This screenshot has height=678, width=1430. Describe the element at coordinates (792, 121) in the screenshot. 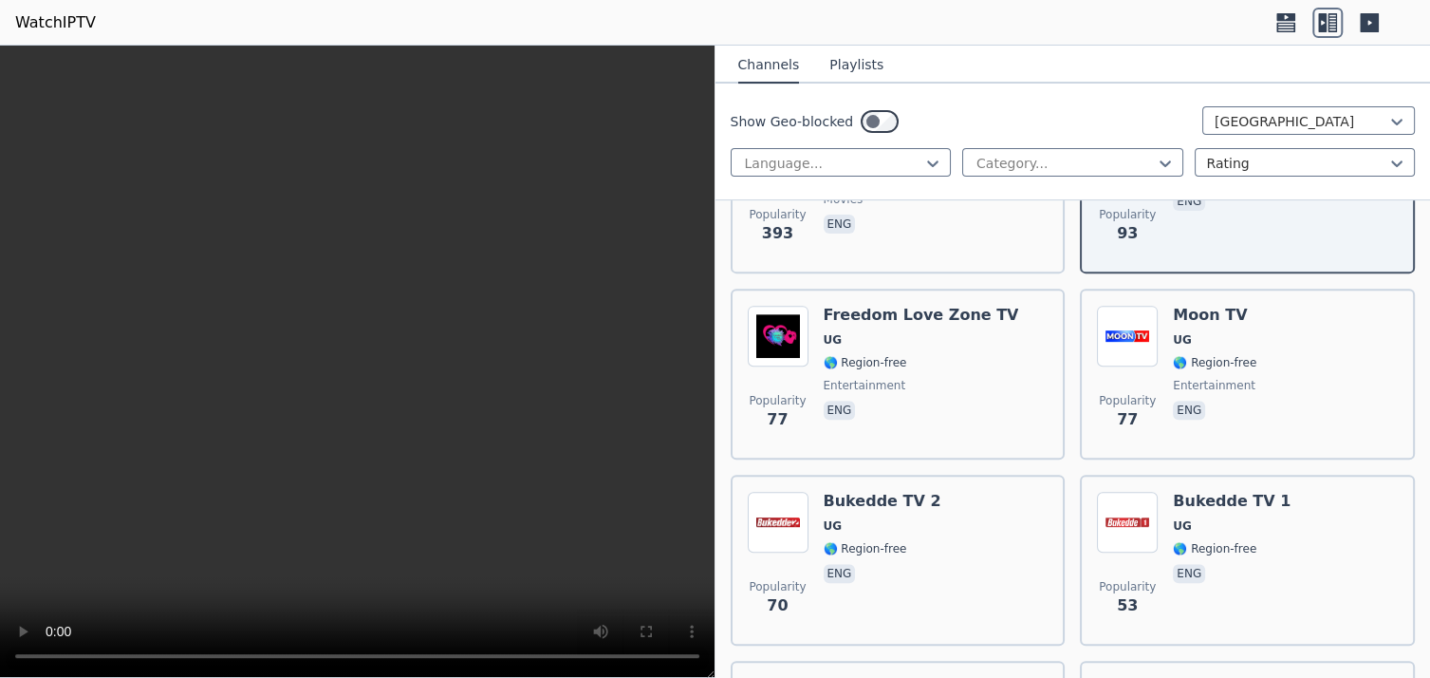

I see `label: Show Geo-blocked` at that location.